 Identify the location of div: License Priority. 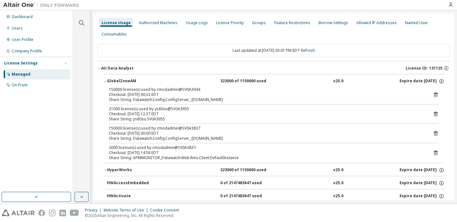
(230, 23).